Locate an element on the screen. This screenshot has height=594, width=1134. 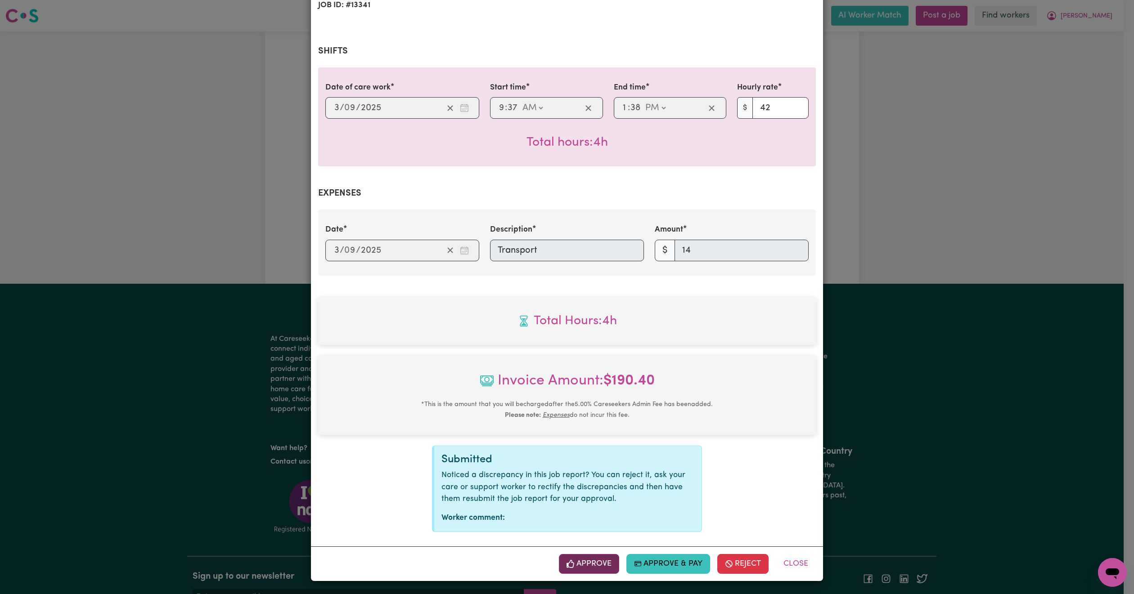
label: Date is located at coordinates (334, 230).